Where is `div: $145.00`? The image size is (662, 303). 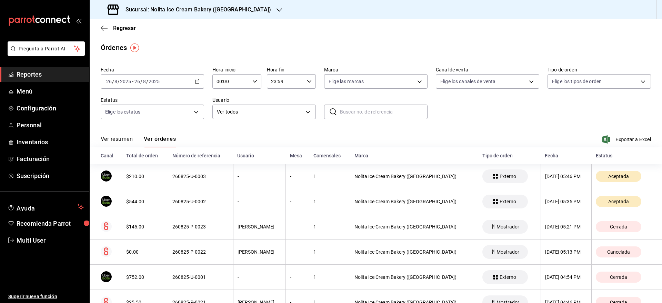 div: $145.00 is located at coordinates (145, 227).